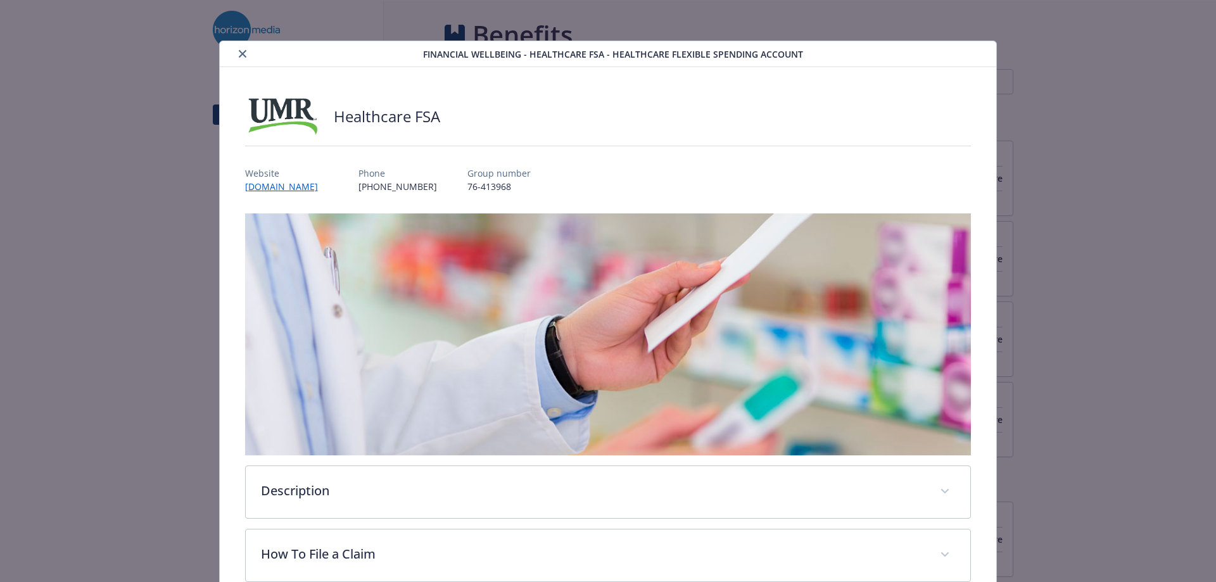 The image size is (1216, 582). What do you see at coordinates (613, 54) in the screenshot?
I see `span: Financial Wellbeing - Healthcare FSA - Healthcare Flexible Spending Account` at bounding box center [613, 54].